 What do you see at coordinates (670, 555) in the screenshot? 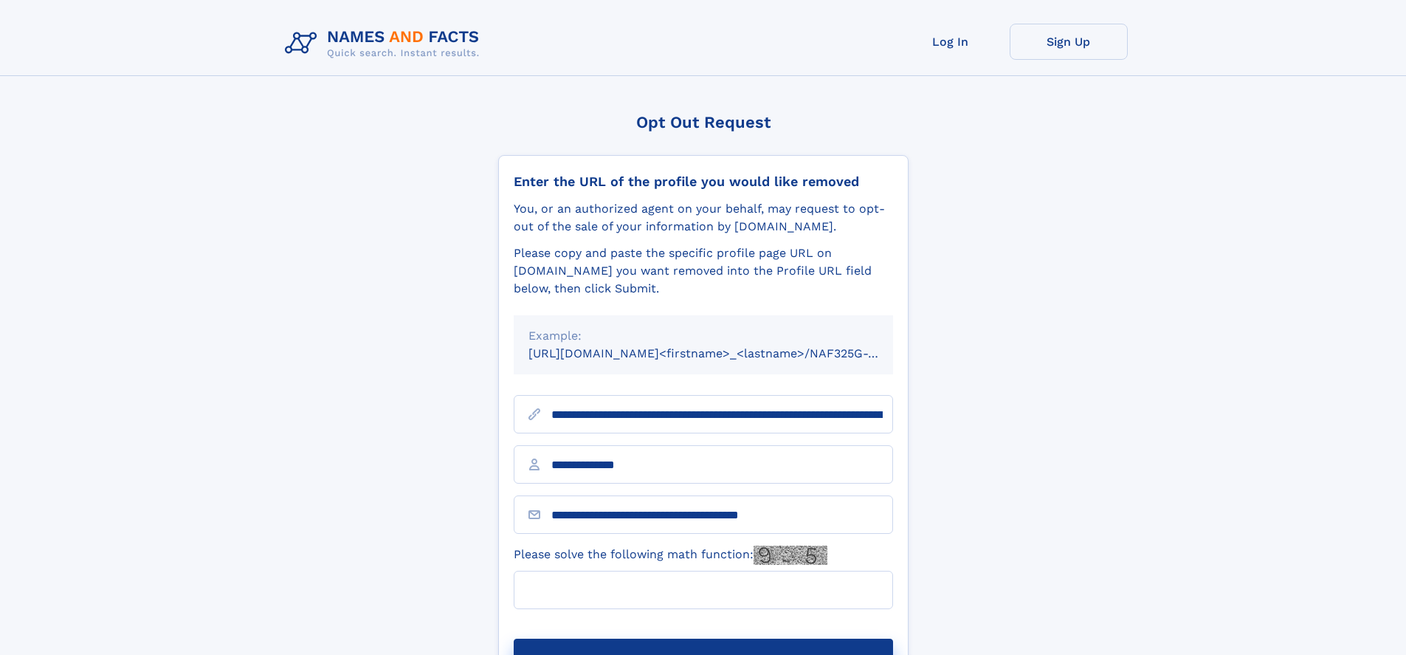
I see `label: Please solve the following math function:` at bounding box center [670, 555].